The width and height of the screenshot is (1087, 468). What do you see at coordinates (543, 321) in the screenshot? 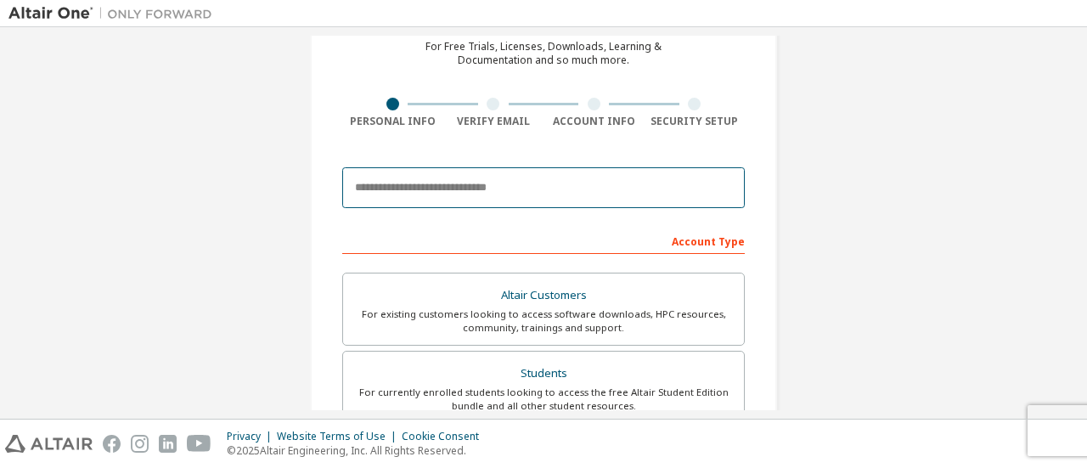
I see `div: For existing customers looking to access software downloads, HPC resources, community, trainings ...` at bounding box center [543, 321].